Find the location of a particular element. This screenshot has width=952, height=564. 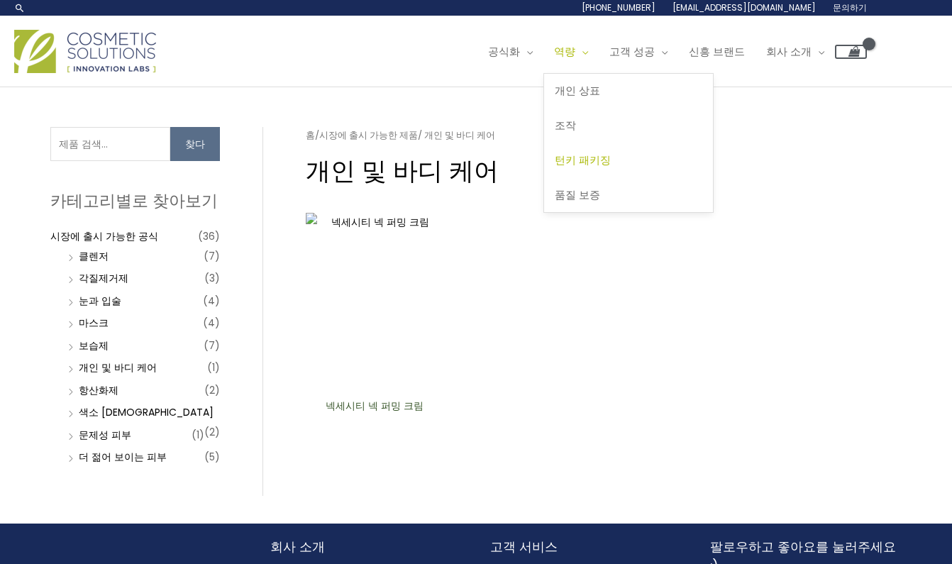

font: 시장에 출시 가능한 공식 is located at coordinates (104, 236).